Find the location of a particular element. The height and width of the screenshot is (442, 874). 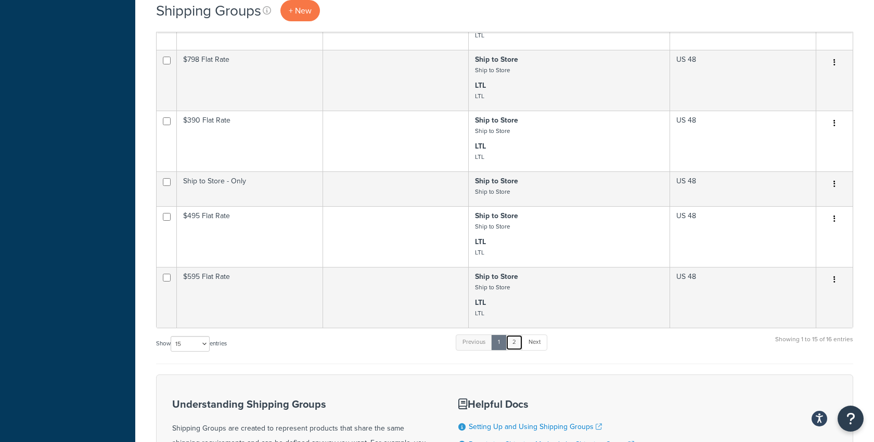

select: Showentries is located at coordinates (190, 344).